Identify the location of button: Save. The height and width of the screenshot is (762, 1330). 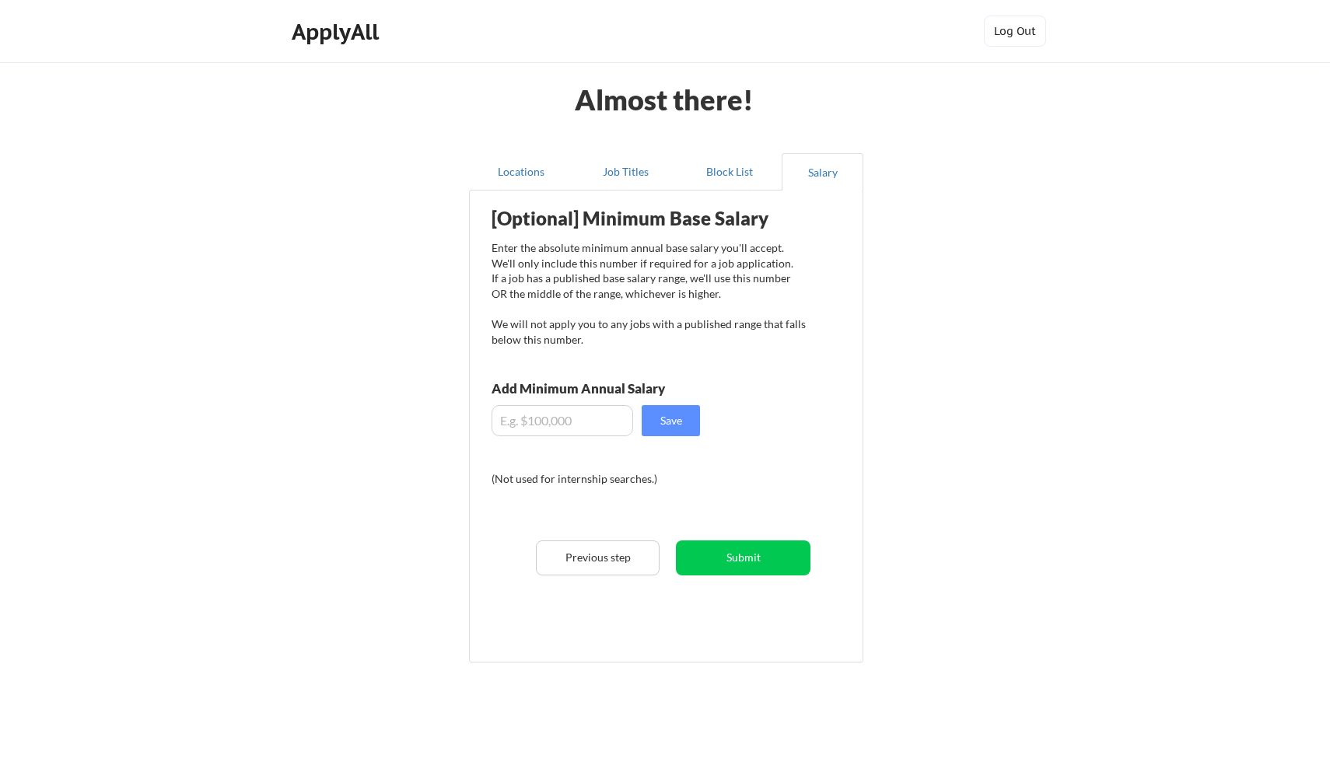
(670, 421).